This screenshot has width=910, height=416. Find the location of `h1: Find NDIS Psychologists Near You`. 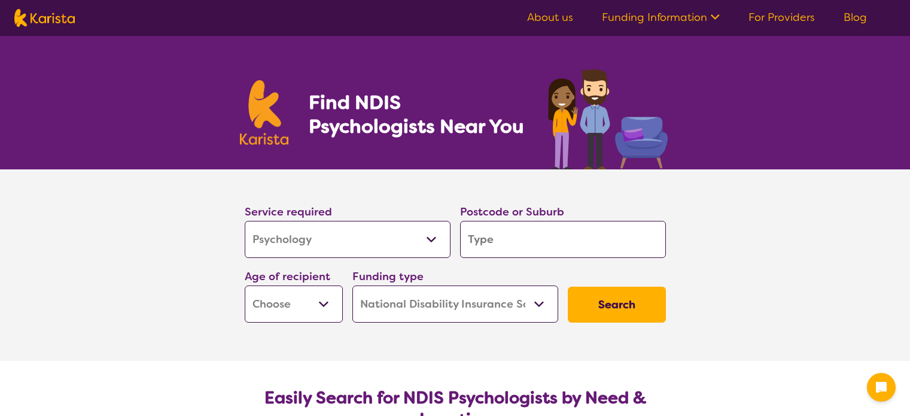

h1: Find NDIS Psychologists Near You is located at coordinates (419, 114).